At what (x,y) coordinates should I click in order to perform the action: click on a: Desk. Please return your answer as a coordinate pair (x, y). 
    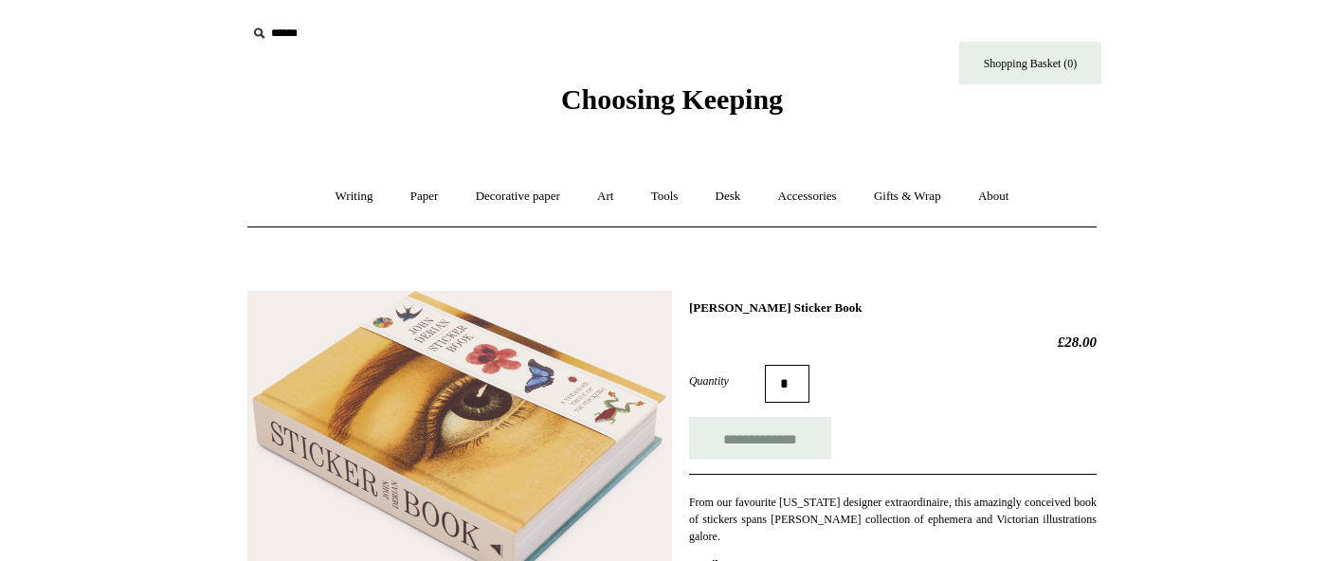
    Looking at the image, I should click on (728, 196).